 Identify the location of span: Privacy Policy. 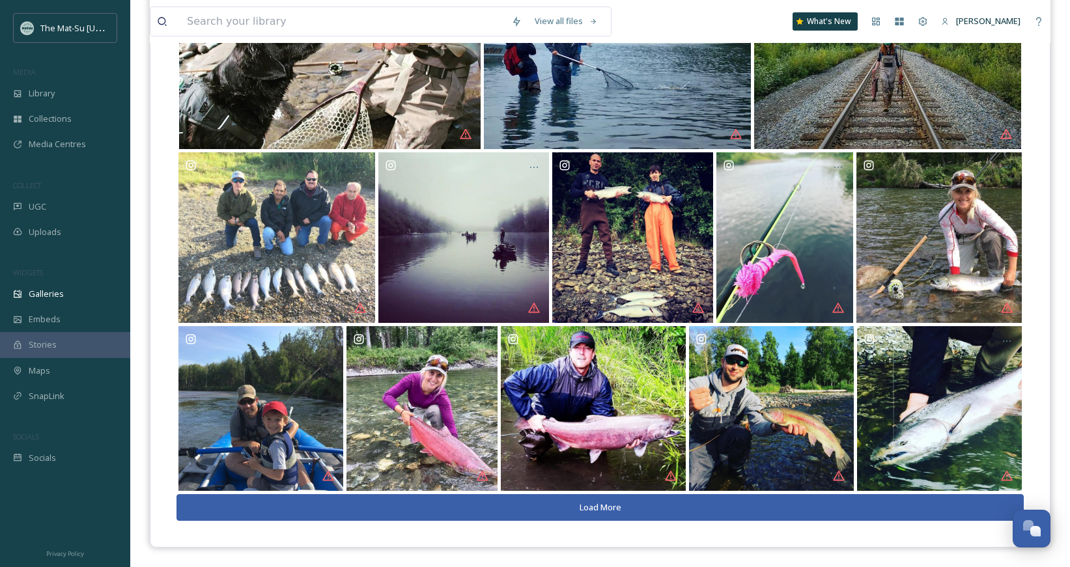
(65, 554).